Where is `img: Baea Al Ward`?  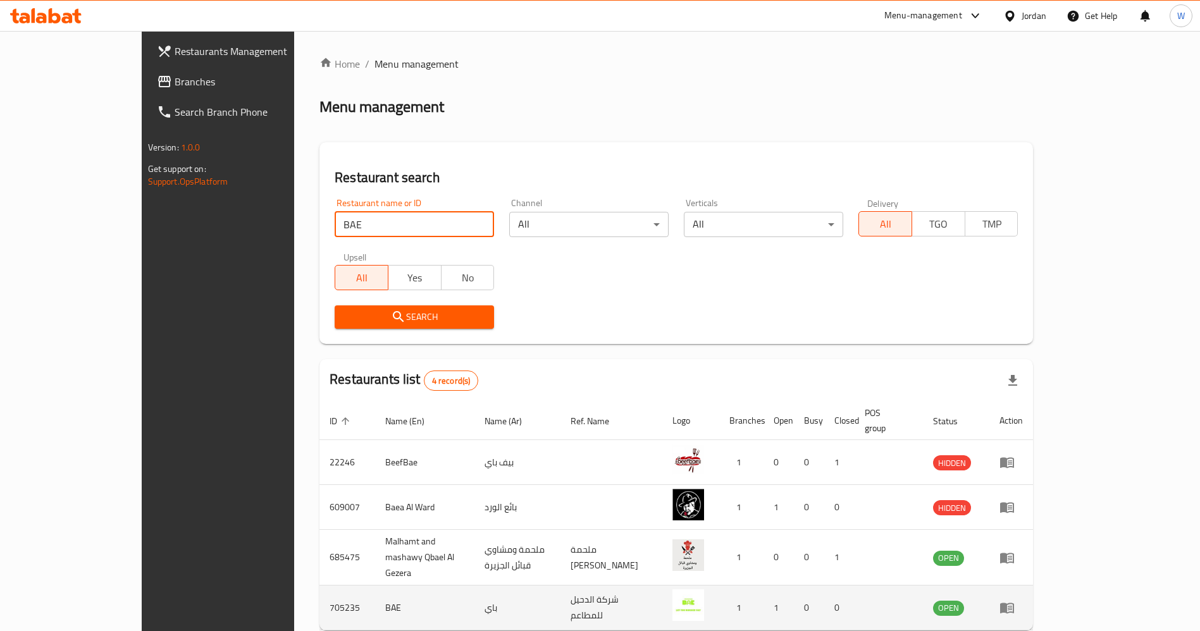 img: Baea Al Ward is located at coordinates (688, 505).